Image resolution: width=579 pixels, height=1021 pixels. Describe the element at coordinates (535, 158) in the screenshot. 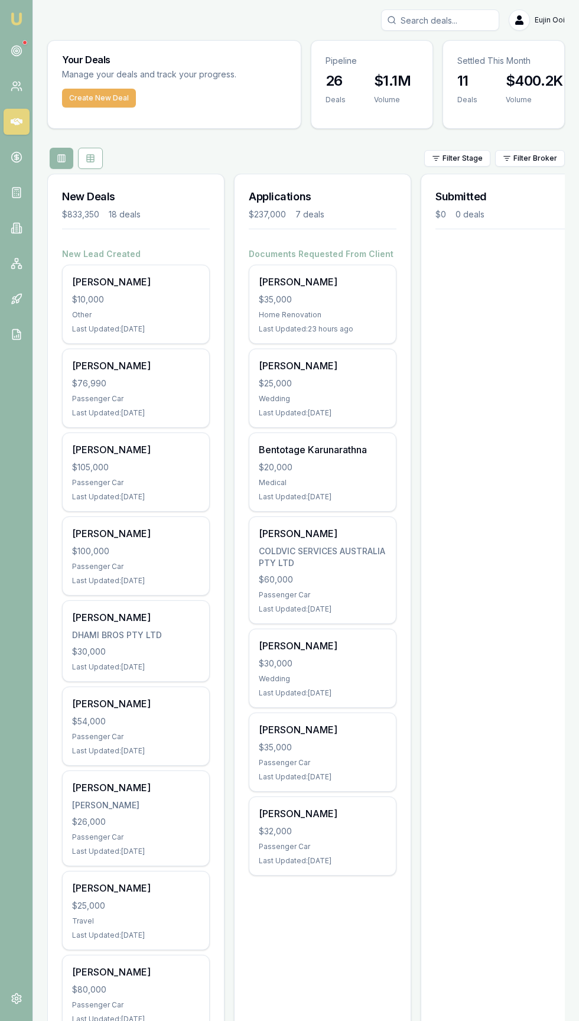

I see `span: Filter Broker` at that location.